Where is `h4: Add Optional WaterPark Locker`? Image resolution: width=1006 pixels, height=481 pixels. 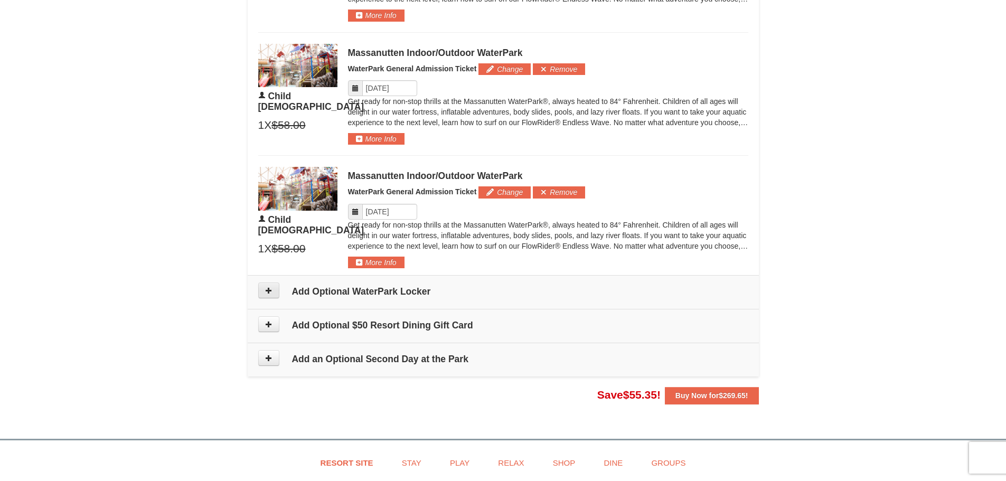 h4: Add Optional WaterPark Locker is located at coordinates (503, 292).